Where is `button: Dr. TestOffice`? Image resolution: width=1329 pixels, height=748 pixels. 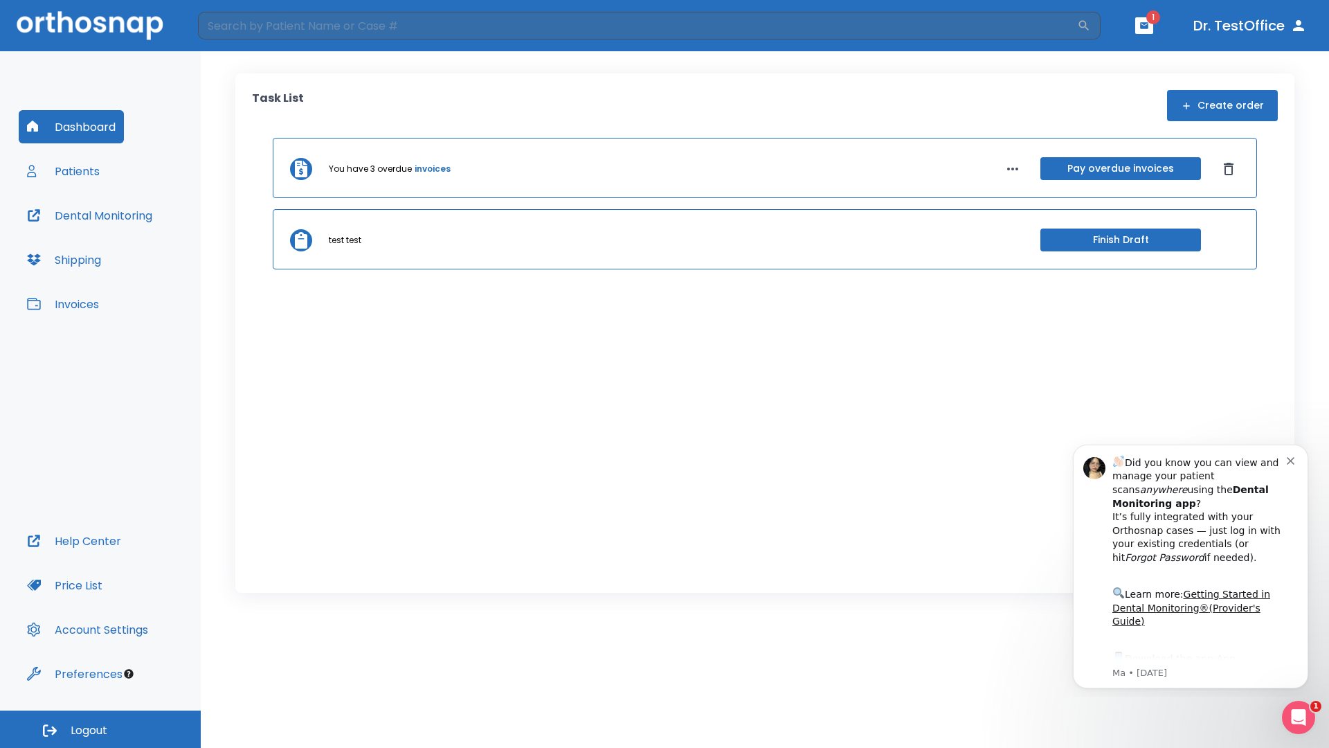
button: Dr. TestOffice is located at coordinates (1250, 26).